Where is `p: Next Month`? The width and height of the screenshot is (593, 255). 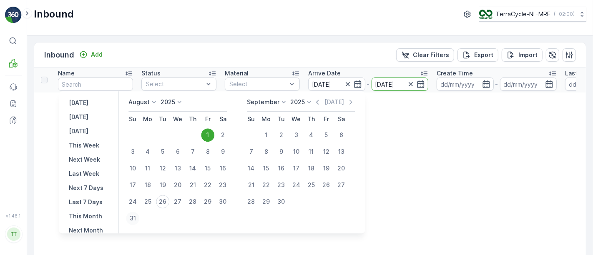 p: Next Month is located at coordinates (86, 231).